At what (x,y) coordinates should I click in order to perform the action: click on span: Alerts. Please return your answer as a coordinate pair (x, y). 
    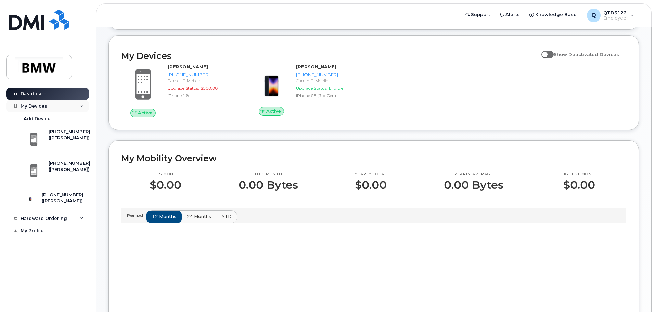
    Looking at the image, I should click on (512, 15).